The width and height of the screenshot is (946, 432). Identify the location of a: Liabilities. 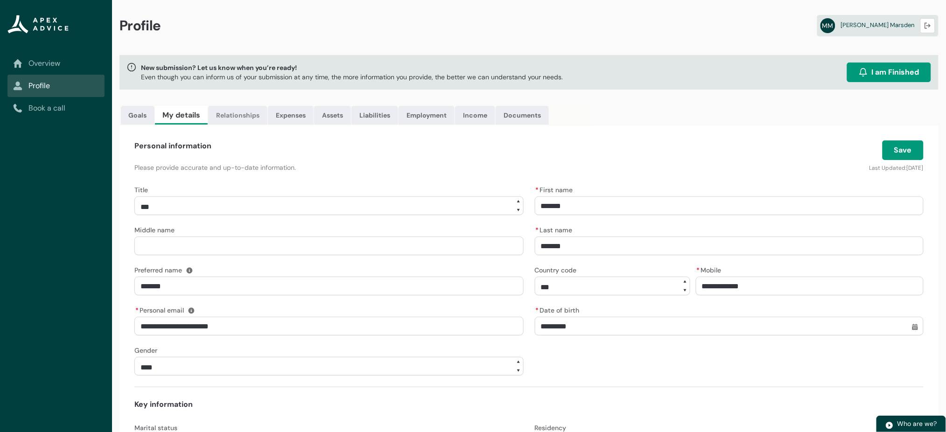
(375, 115).